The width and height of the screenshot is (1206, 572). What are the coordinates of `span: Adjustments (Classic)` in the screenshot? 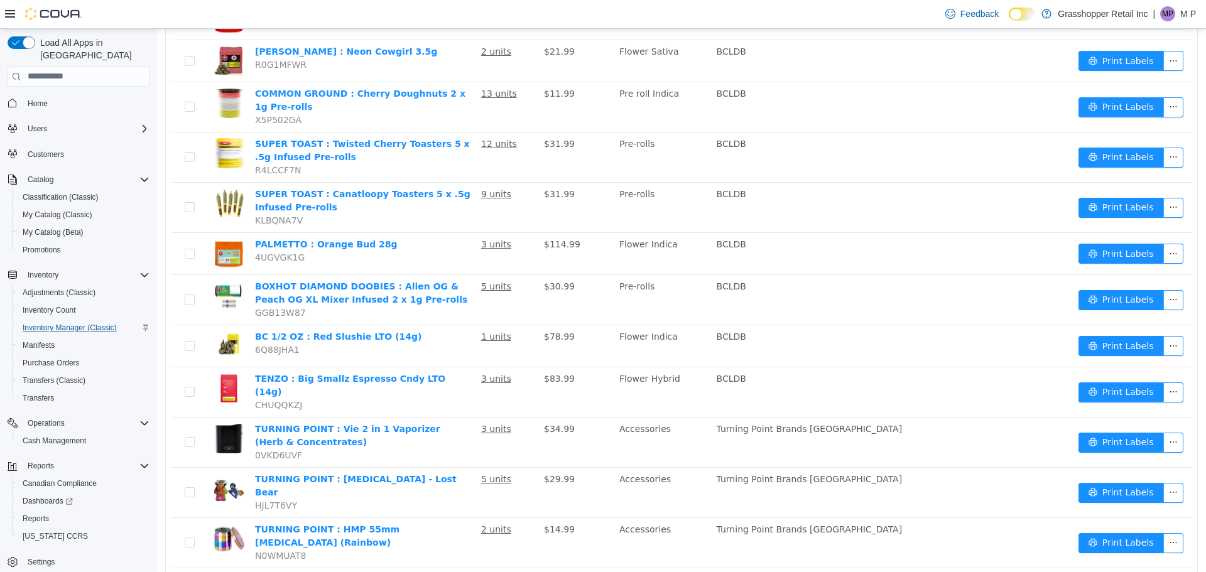 It's located at (59, 293).